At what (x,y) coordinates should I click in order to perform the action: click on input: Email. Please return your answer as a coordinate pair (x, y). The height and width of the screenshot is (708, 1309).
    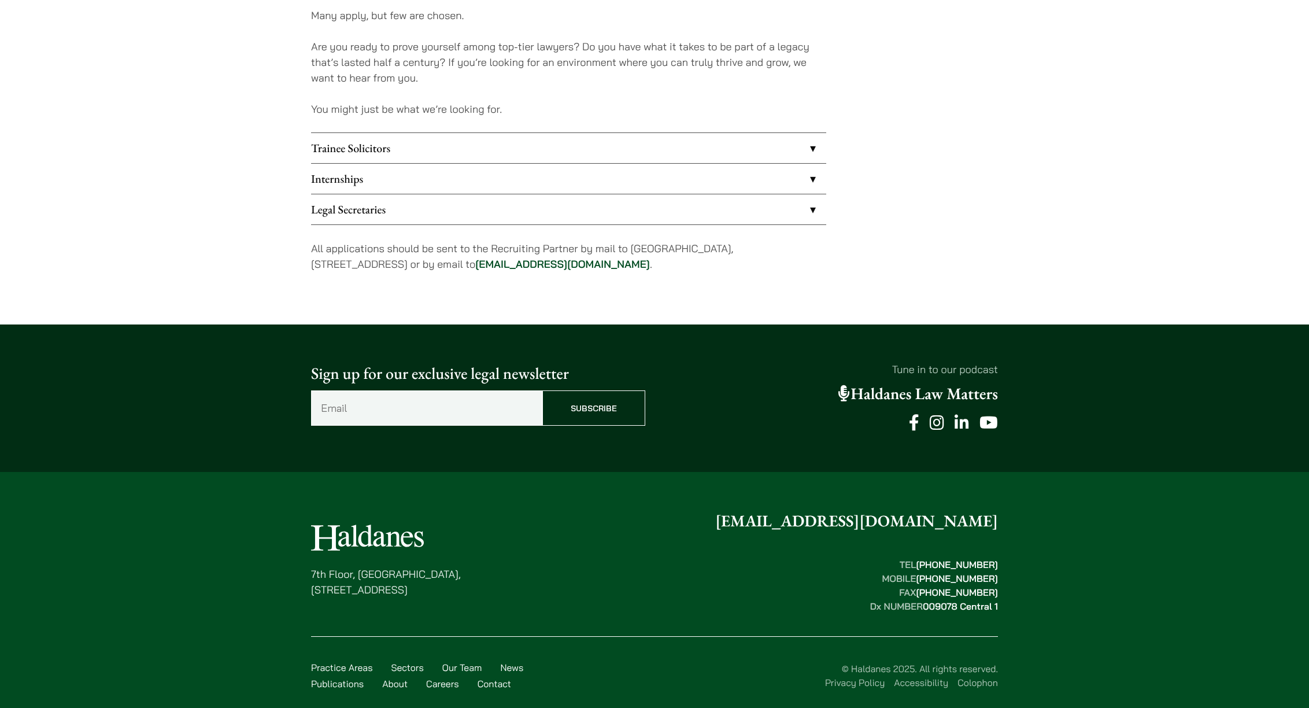
    Looking at the image, I should click on (427, 408).